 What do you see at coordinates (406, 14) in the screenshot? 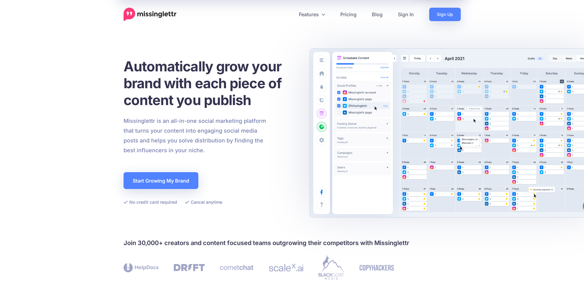
I see `a: Sign In` at bounding box center [406, 14].